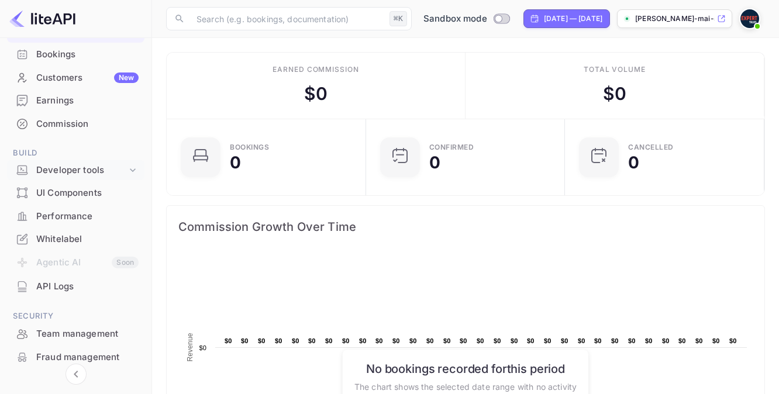 The width and height of the screenshot is (779, 394). I want to click on a: Team management, so click(75, 333).